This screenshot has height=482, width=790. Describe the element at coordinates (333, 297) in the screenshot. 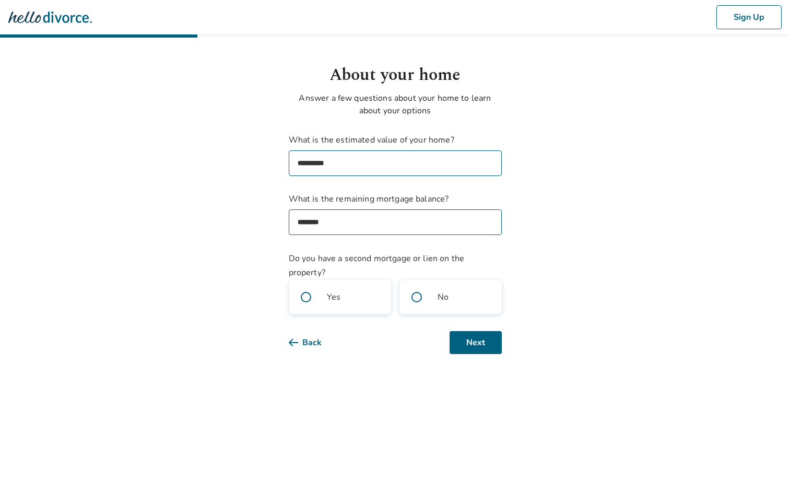

I see `span: Yes` at that location.